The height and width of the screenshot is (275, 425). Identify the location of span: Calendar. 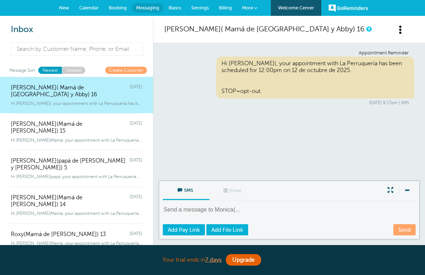
(89, 8).